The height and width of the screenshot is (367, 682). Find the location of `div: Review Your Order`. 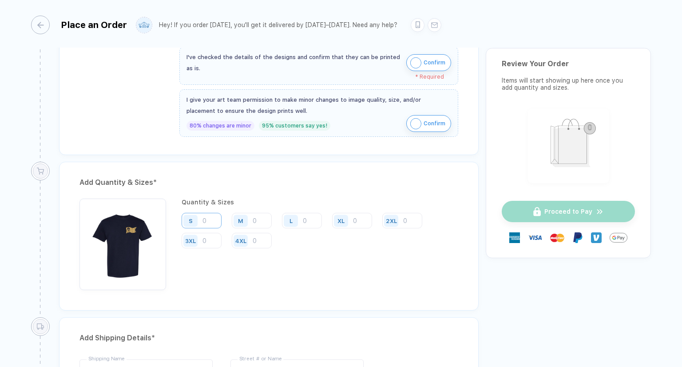

div: Review Your Order is located at coordinates (569, 64).